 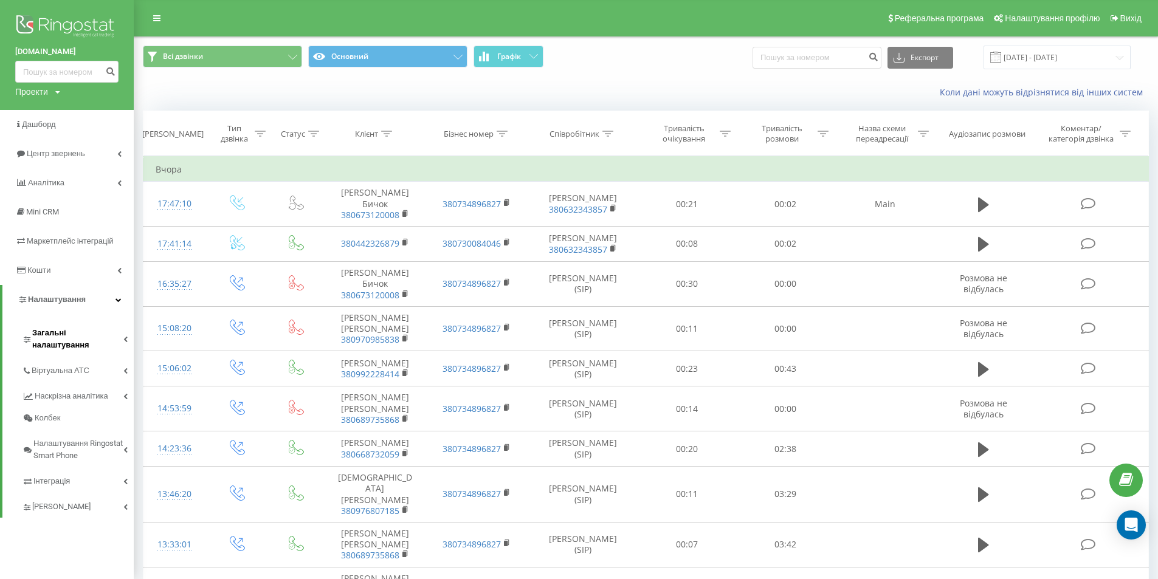 I want to click on button: Всі дзвінки, so click(x=222, y=57).